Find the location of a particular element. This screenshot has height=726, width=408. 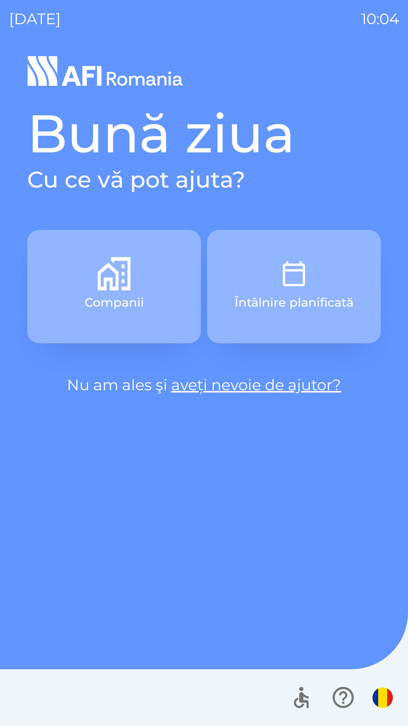

p: Companii is located at coordinates (114, 303).